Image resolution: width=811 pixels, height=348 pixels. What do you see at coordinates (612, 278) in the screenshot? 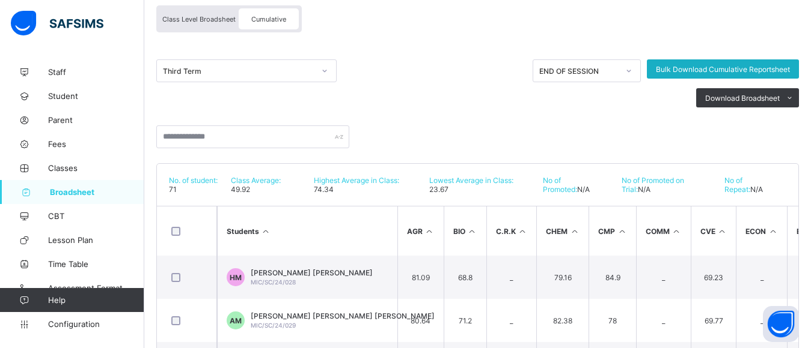
I see `td: 84.9` at bounding box center [612, 278].